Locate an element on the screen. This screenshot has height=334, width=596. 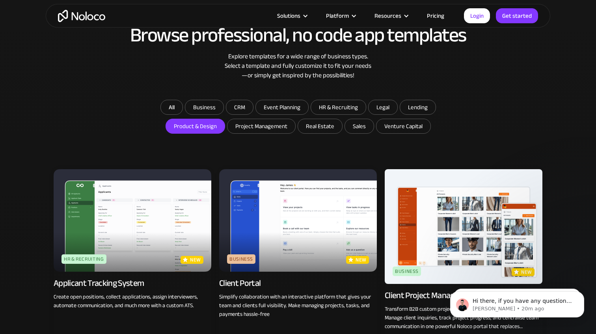
div: Explore templates for a wide range of business types. Select a template and fully customize it to... is located at coordinates (298, 66).